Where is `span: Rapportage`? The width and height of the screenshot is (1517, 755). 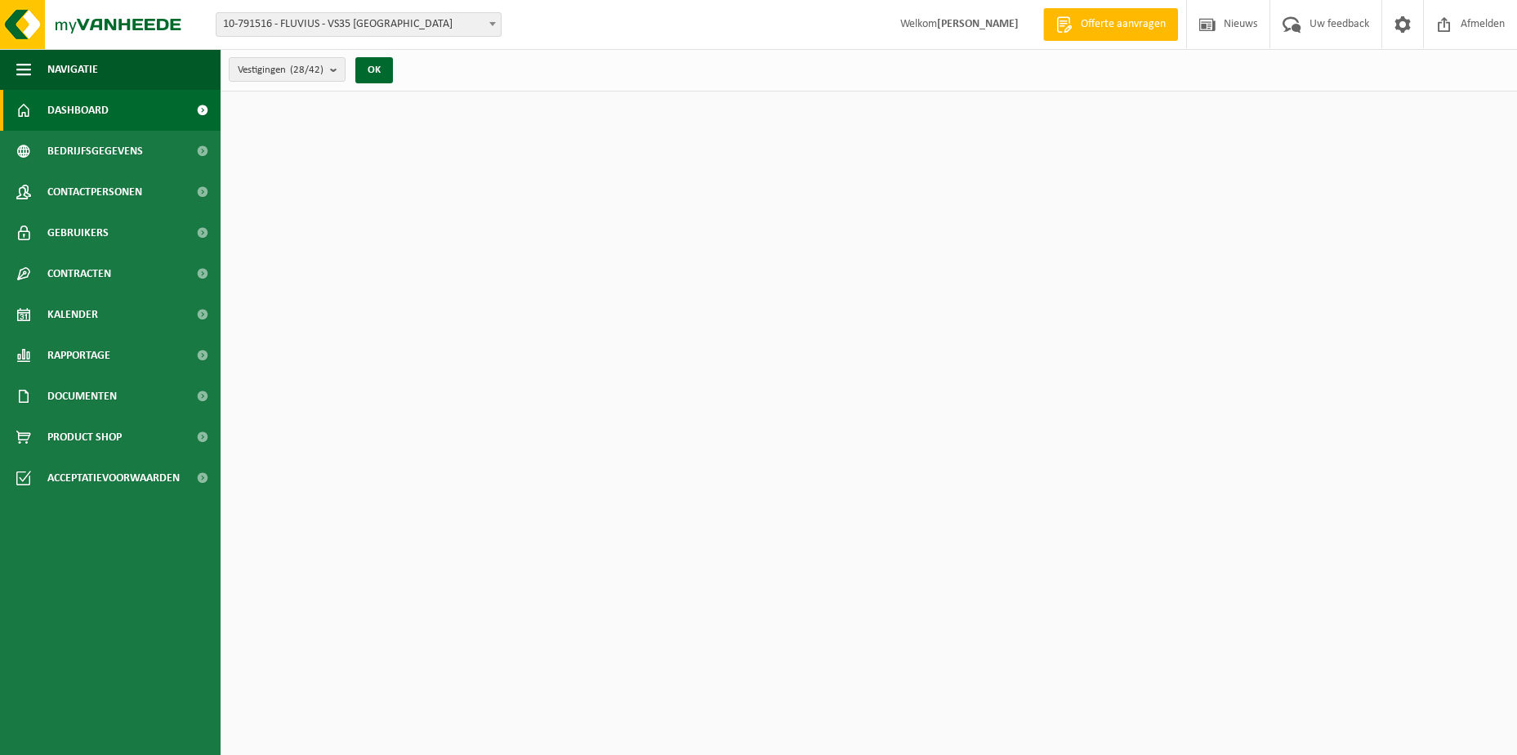 span: Rapportage is located at coordinates (78, 355).